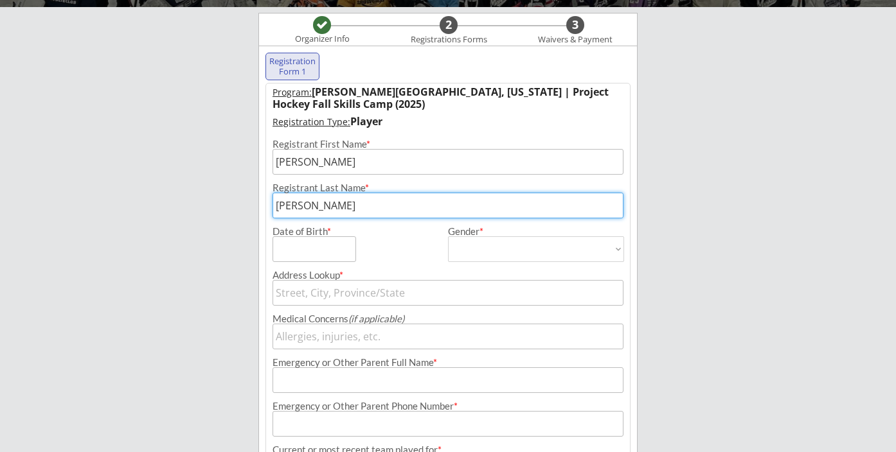 This screenshot has width=896, height=452. Describe the element at coordinates (448, 362) in the screenshot. I see `div: Emergency or Other Parent Full Name` at that location.